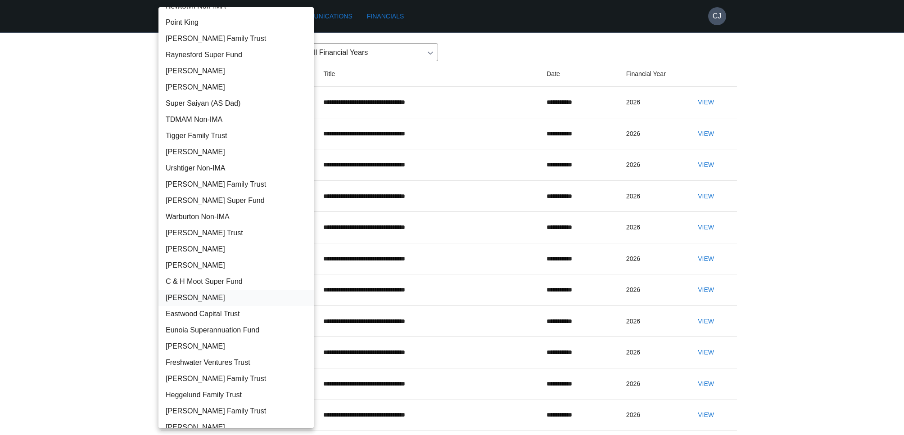 The height and width of the screenshot is (435, 904). What do you see at coordinates (236, 314) in the screenshot?
I see `span: Eastwood Capital Trust` at bounding box center [236, 314].